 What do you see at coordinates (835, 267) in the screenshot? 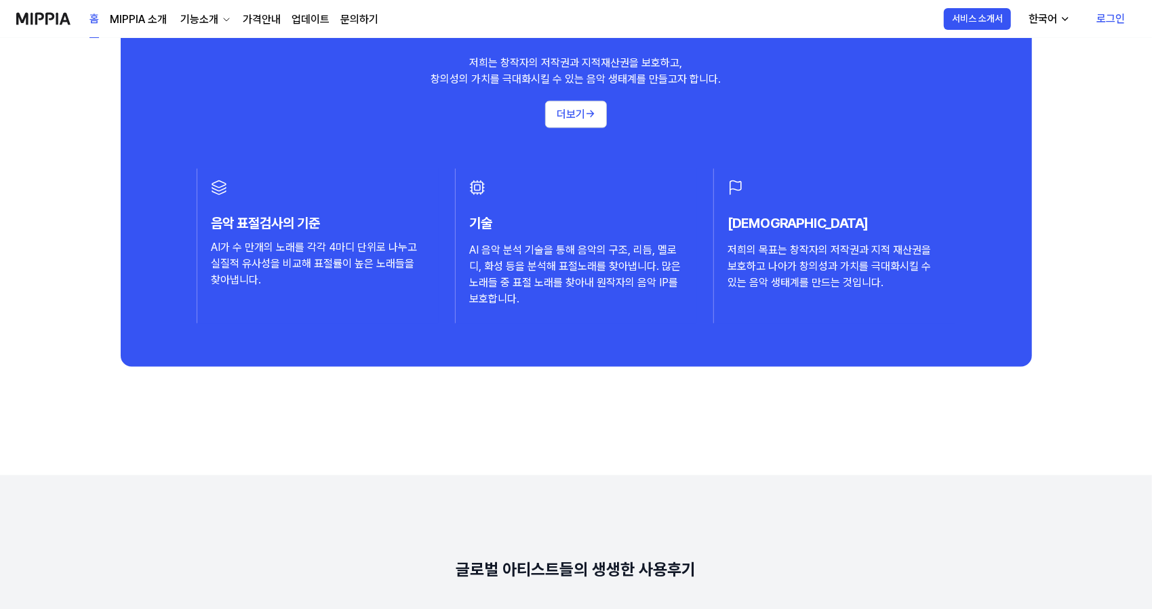
I see `div: 저희의 목표는 창작자의 저작권과 지적 재산권을 보호하고 나아가 창의성과 가치를 극대화시킬 수 있는 음악 생태계를 만드는 것입니다.` at bounding box center [835, 267].